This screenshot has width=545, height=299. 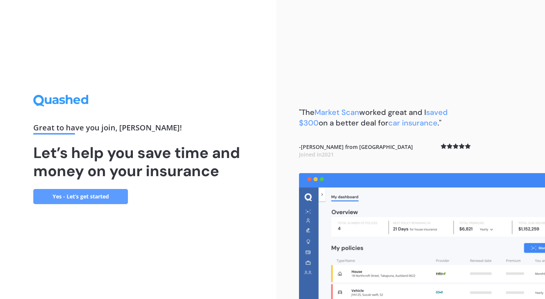 I want to click on img: dashboard.webp, so click(x=422, y=236).